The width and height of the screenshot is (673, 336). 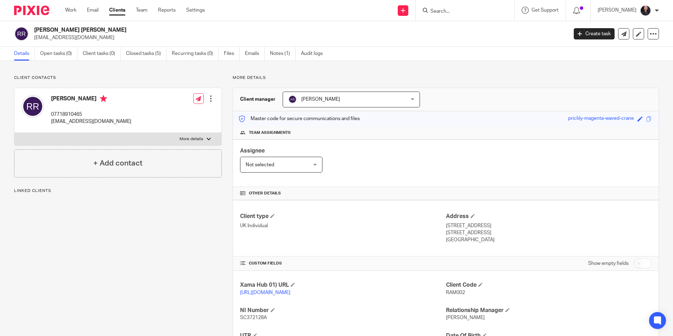 What do you see at coordinates (646, 11) in the screenshot?
I see `img: MicrosoftTeams-image.jfif` at bounding box center [646, 11].